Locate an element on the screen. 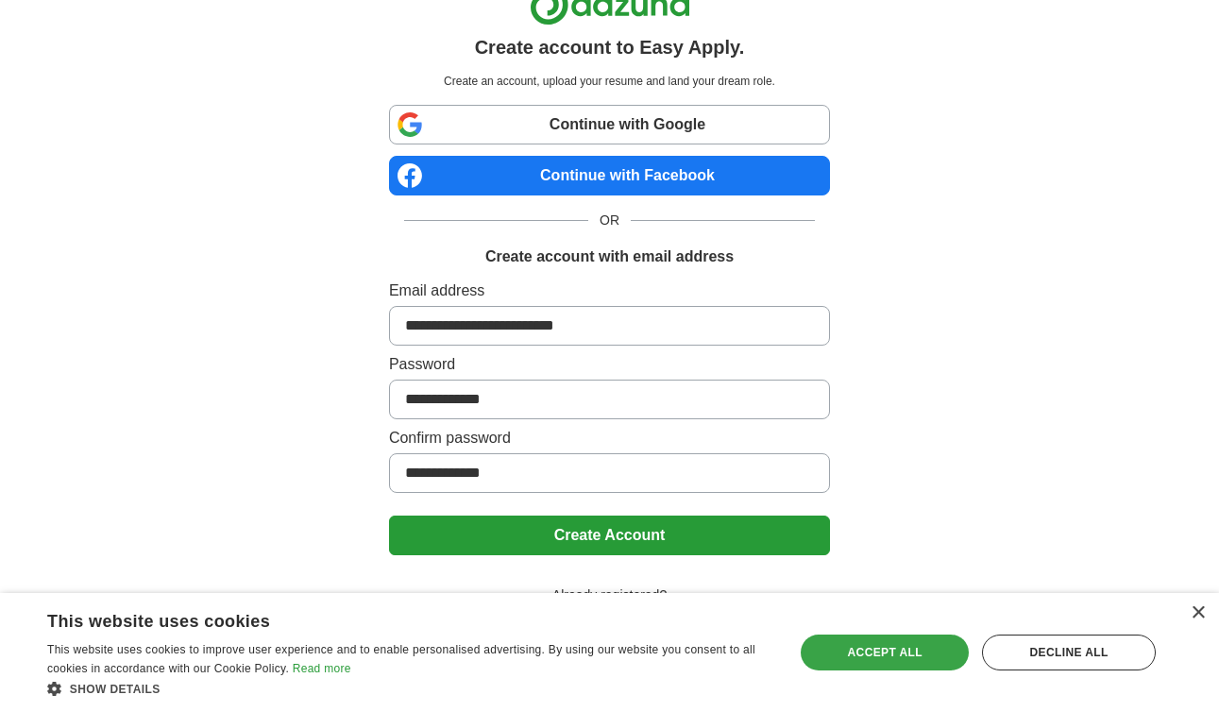  span: OR is located at coordinates (609, 220).